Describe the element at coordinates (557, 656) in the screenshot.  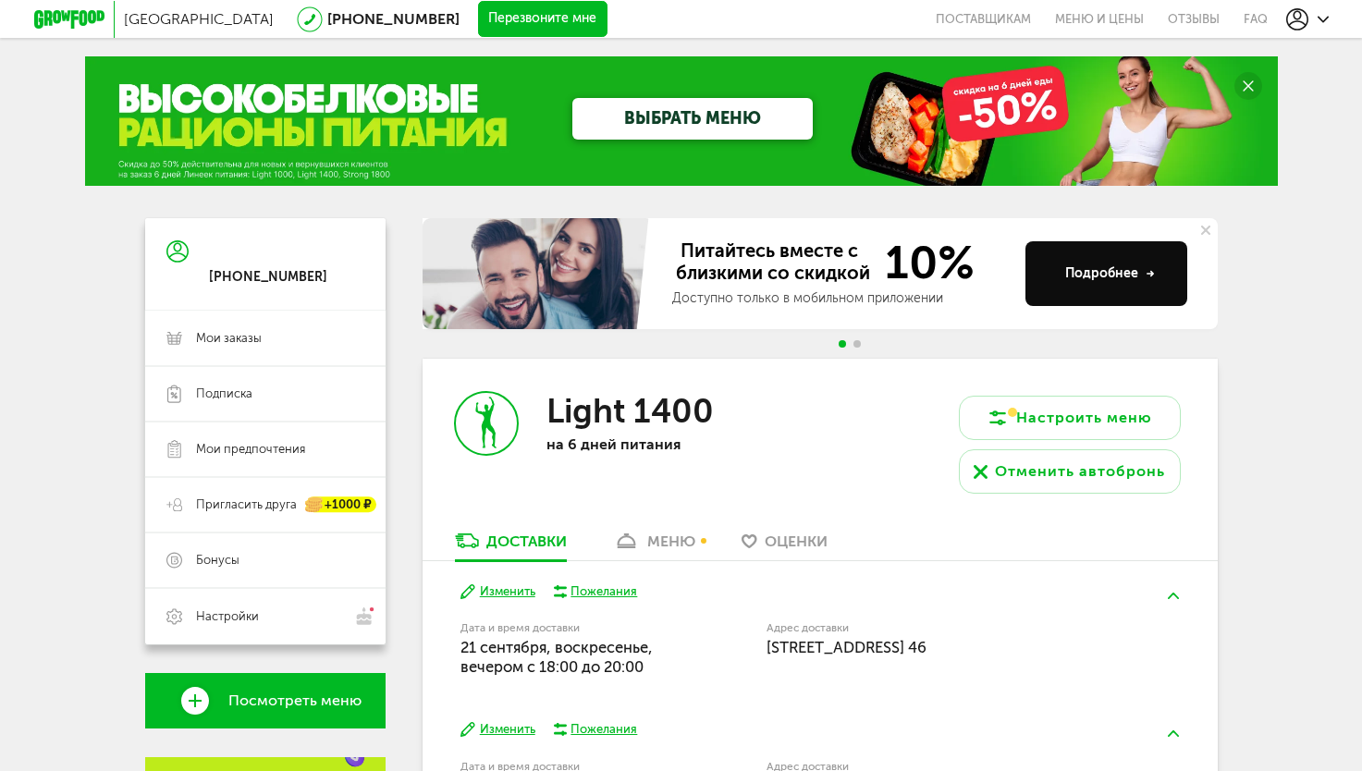
I see `span: 21 сентября, воскресенье, вечером c 18:00 до 20:00` at that location.